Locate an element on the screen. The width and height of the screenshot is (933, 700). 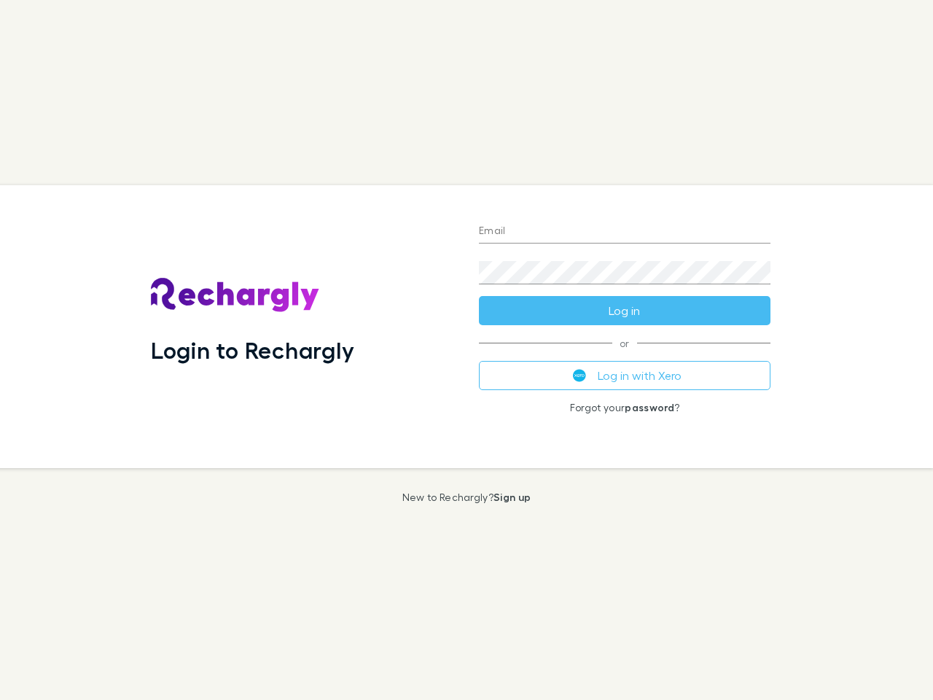
p: New to Rechargly? is located at coordinates (466, 497).